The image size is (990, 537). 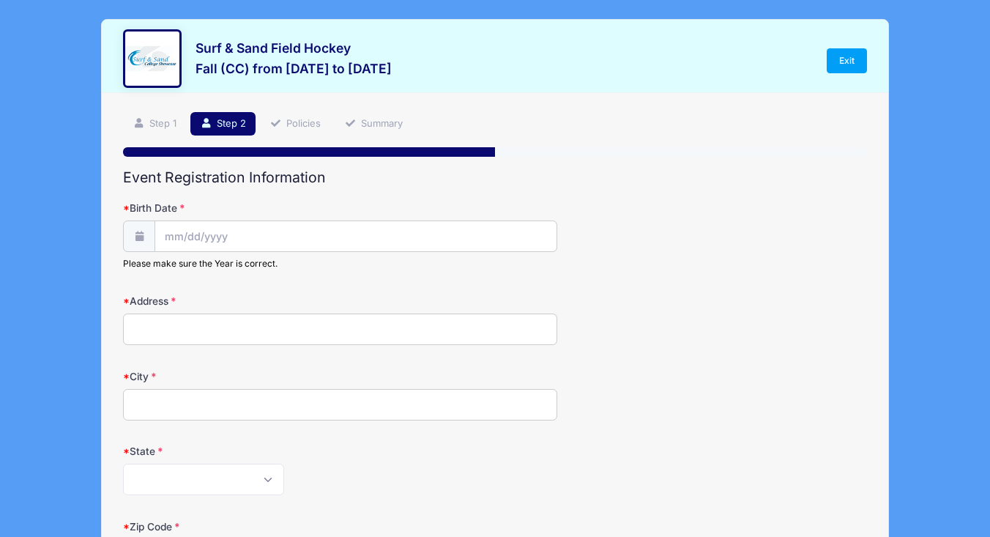 I want to click on a: Step 2, so click(x=223, y=124).